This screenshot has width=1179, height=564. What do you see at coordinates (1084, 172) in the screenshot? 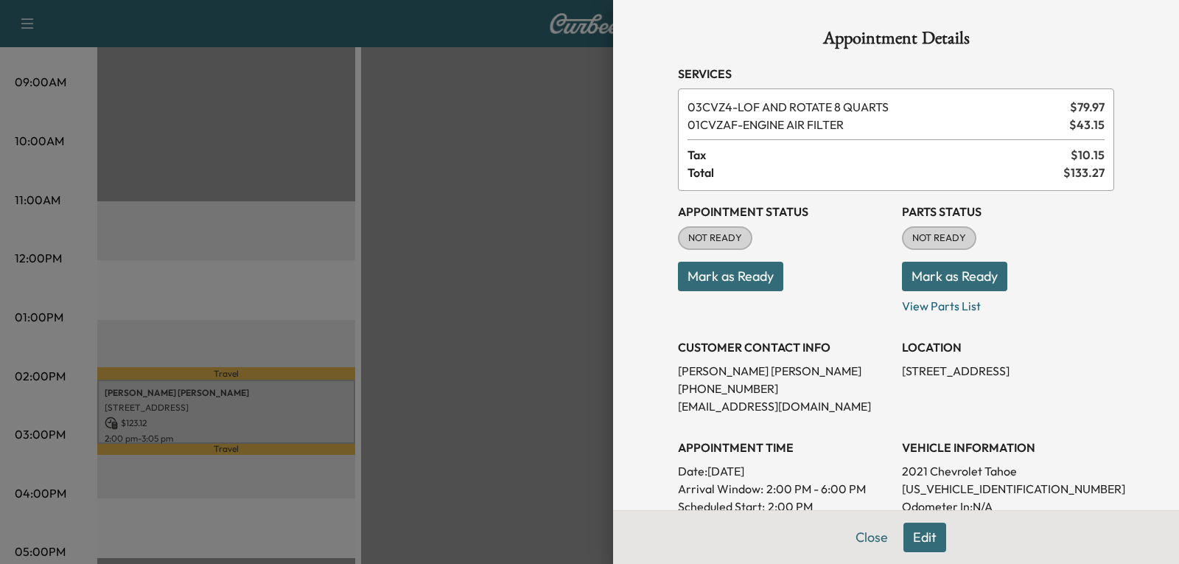
I see `span: $ 133.27` at bounding box center [1084, 172].